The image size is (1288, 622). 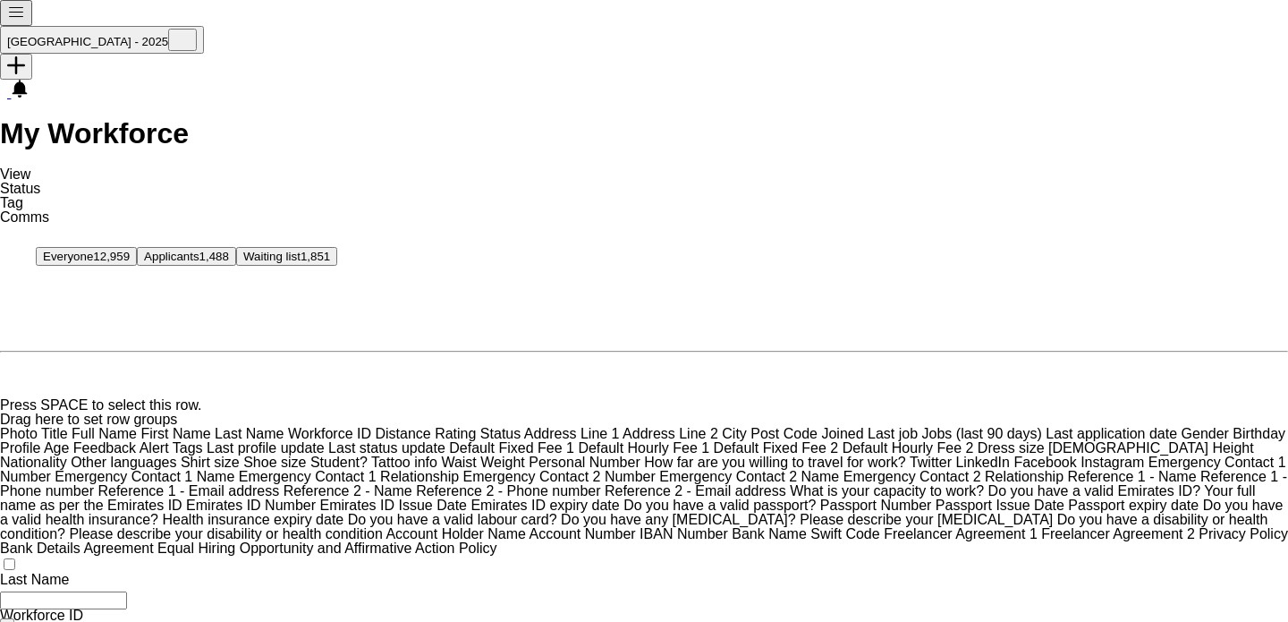 I want to click on span: Bank Name, so click(x=769, y=533).